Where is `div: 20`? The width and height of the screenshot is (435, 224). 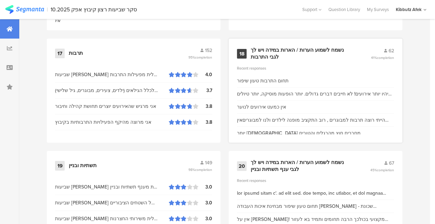 div: 20 is located at coordinates (242, 166).